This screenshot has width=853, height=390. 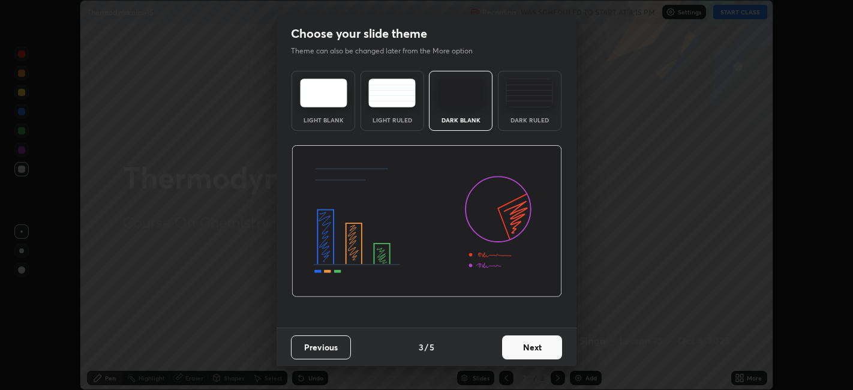 What do you see at coordinates (323, 93) in the screenshot?
I see `img: lightTheme.e5ed3b09.svg` at bounding box center [323, 93].